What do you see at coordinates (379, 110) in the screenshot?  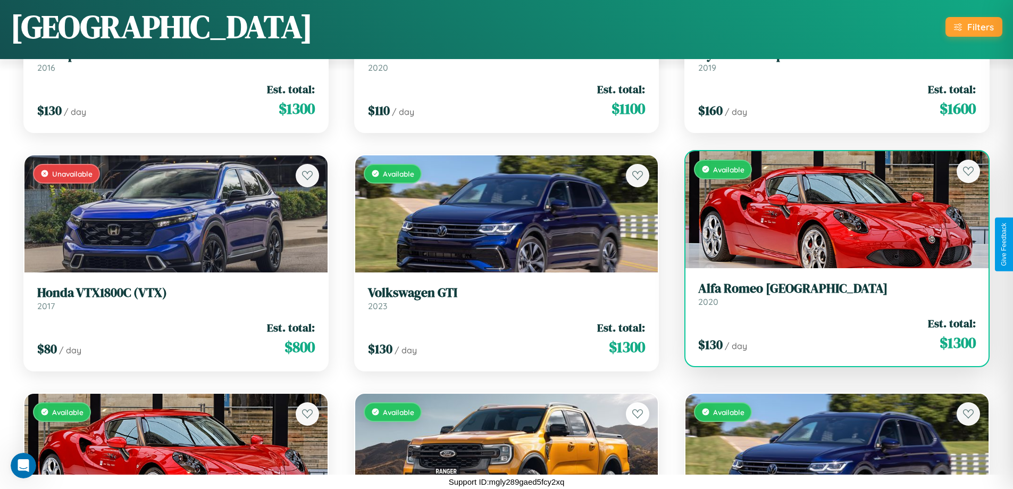 I see `span: $ 110` at bounding box center [379, 110].